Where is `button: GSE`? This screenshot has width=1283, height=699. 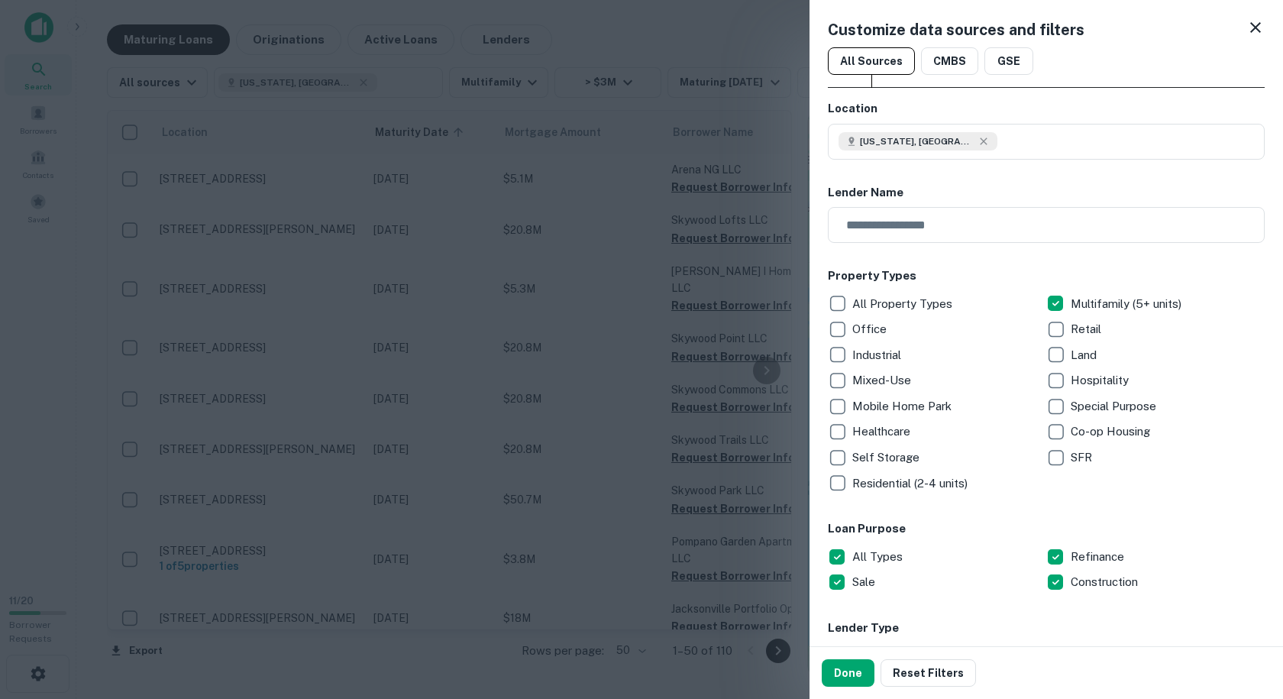
button: GSE is located at coordinates (1009, 61).